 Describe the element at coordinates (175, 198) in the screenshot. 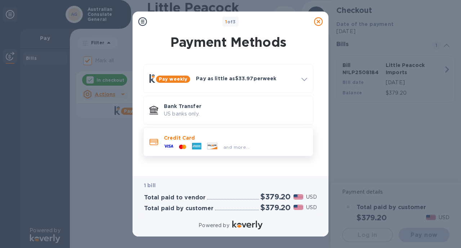

I see `h3: Total paid to vendor` at that location.